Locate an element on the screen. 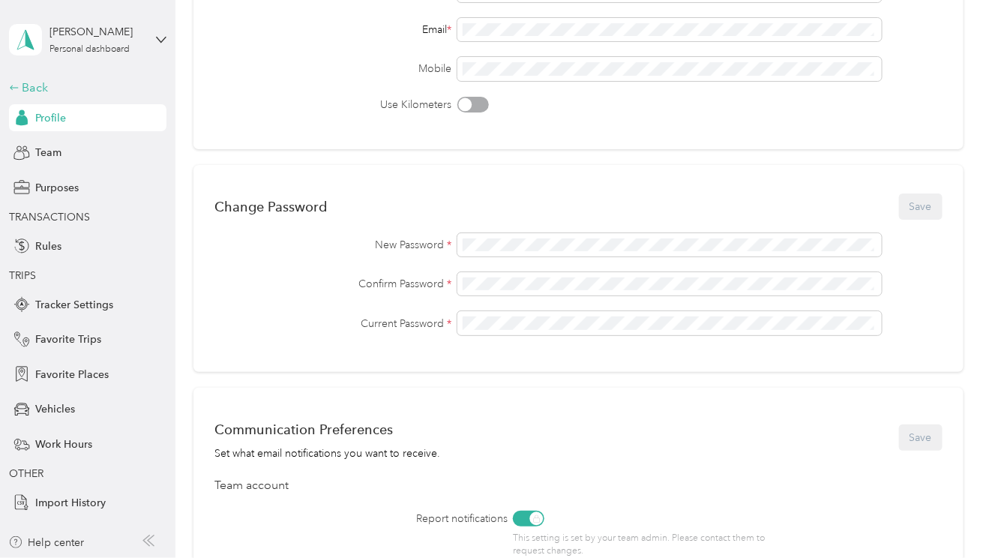  span: Favorite Places is located at coordinates (72, 374).